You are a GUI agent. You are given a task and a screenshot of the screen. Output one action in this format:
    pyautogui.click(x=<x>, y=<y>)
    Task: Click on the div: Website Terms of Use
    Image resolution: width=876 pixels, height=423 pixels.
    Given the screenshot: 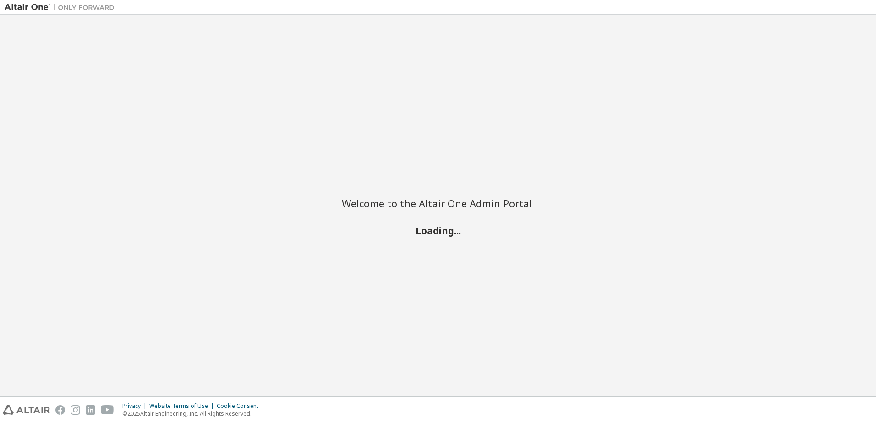 What is the action you would take?
    pyautogui.click(x=183, y=406)
    